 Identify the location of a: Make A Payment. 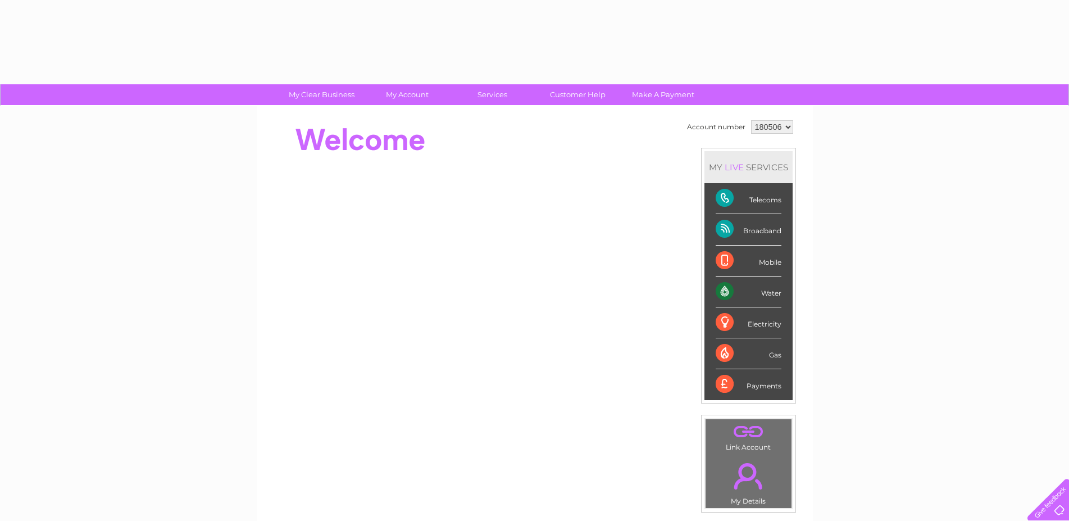
(663, 94).